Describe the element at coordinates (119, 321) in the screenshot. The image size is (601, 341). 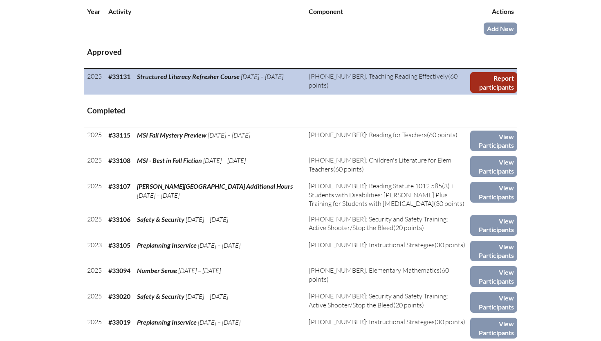
I see `b: #33019` at that location.